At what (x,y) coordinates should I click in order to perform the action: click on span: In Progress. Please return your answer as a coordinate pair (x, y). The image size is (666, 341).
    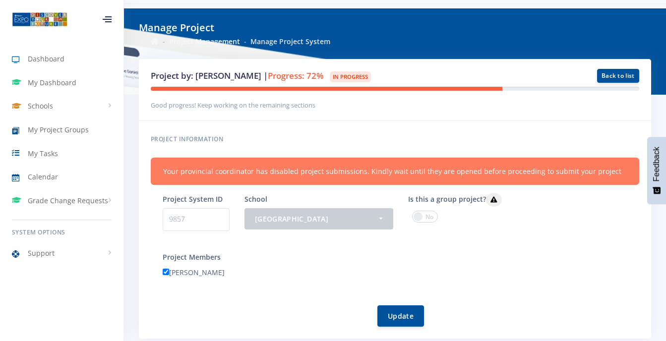
    Looking at the image, I should click on (350, 77).